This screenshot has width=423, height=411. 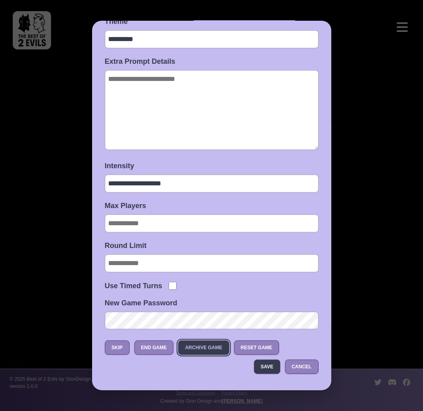 What do you see at coordinates (267, 367) in the screenshot?
I see `button: Save` at bounding box center [267, 367].